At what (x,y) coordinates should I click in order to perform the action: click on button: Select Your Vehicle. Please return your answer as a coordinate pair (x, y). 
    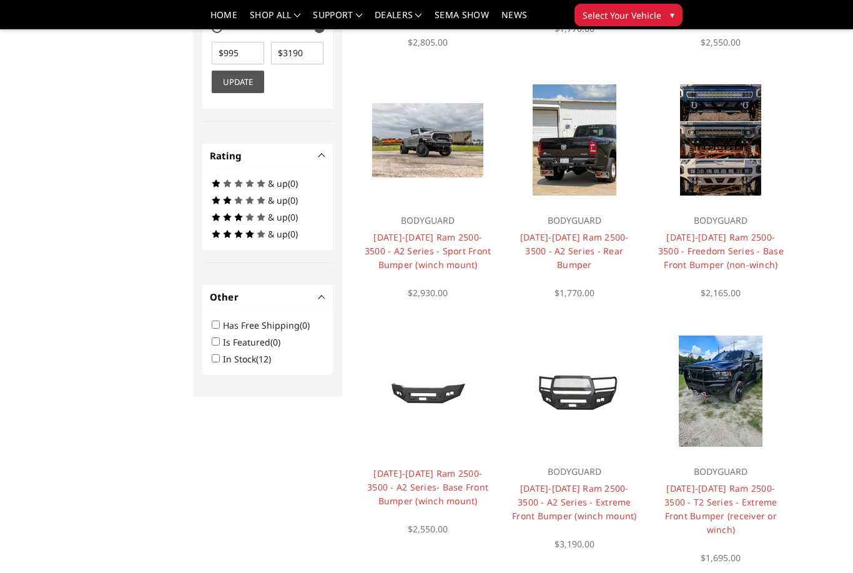
    Looking at the image, I should click on (628, 15).